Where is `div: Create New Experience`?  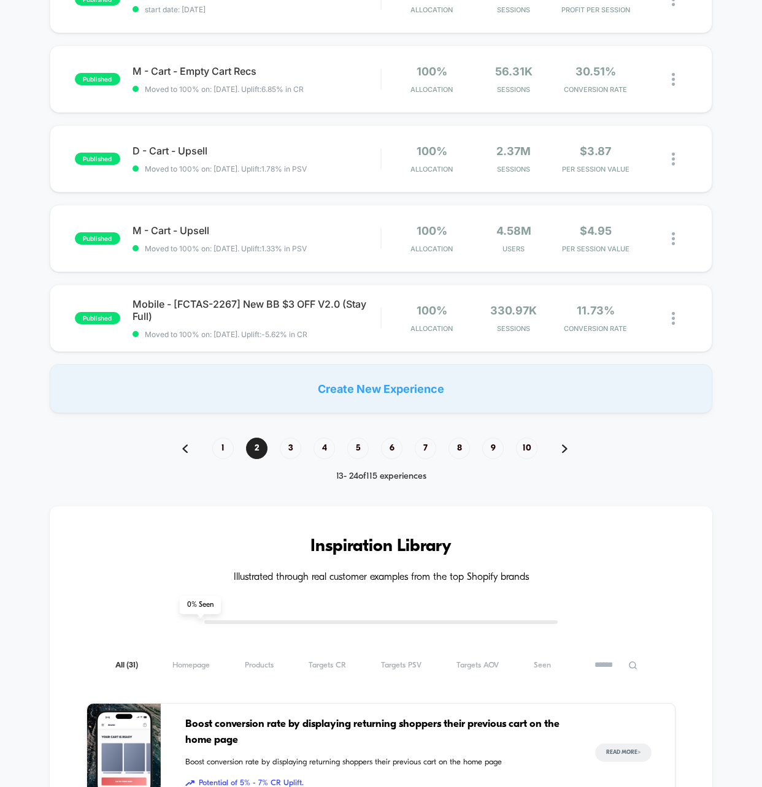
div: Create New Experience is located at coordinates (381, 389).